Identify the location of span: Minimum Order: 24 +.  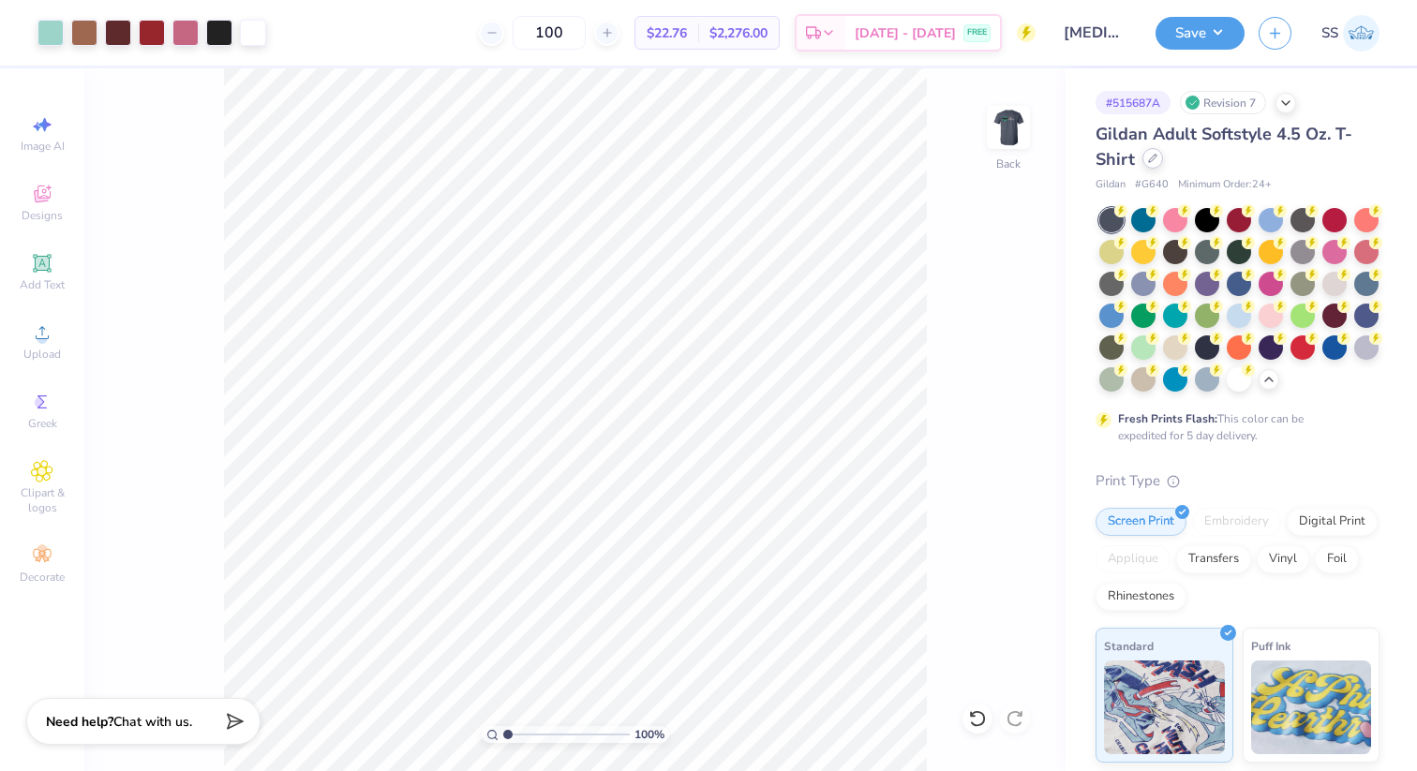
(1225, 185).